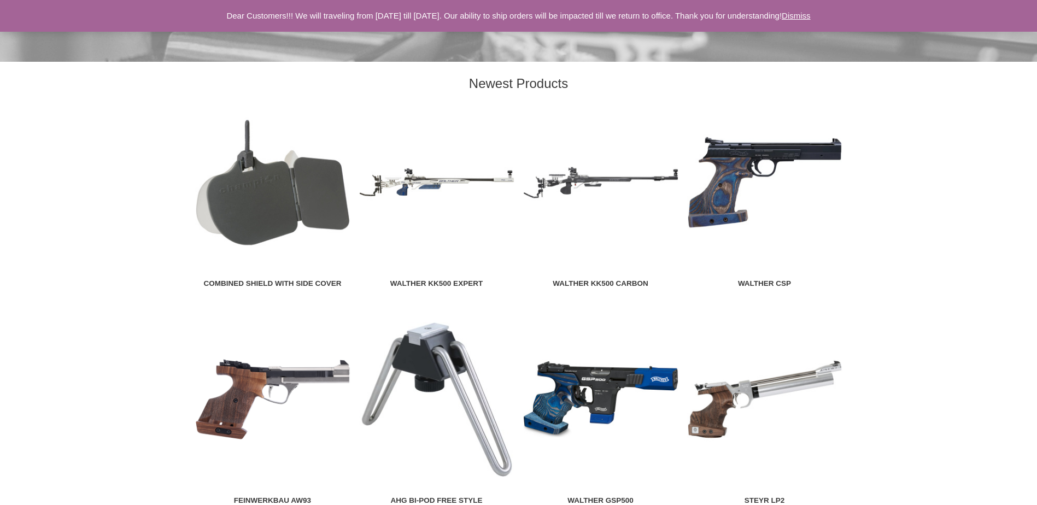  What do you see at coordinates (437, 183) in the screenshot?
I see `img: Walther KK500 Expert` at bounding box center [437, 183].